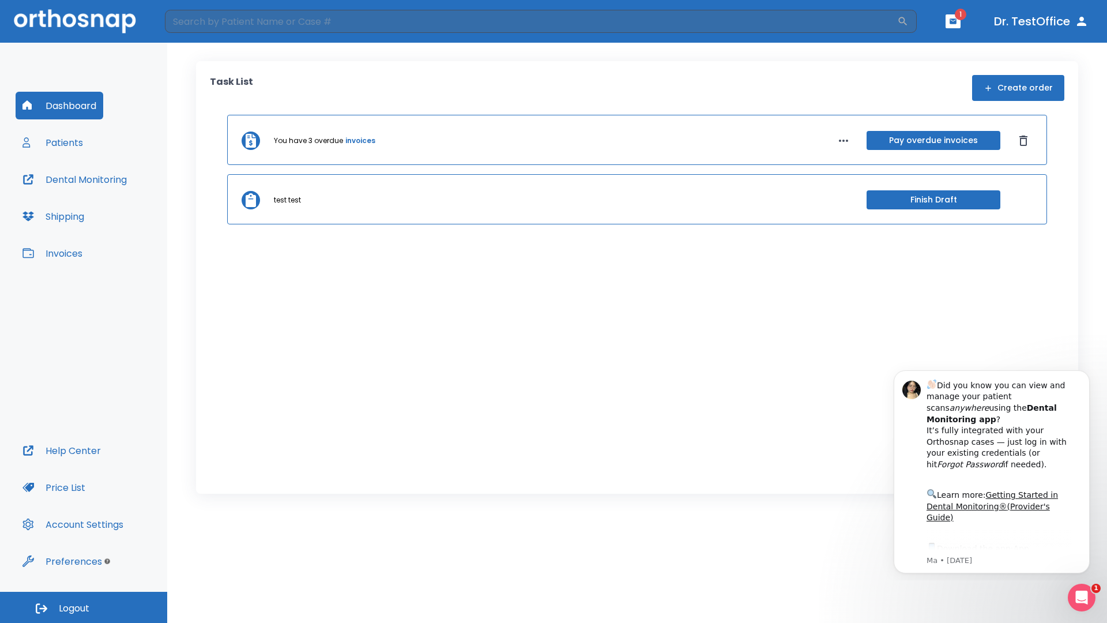 The image size is (1107, 623). I want to click on a: Price List, so click(54, 487).